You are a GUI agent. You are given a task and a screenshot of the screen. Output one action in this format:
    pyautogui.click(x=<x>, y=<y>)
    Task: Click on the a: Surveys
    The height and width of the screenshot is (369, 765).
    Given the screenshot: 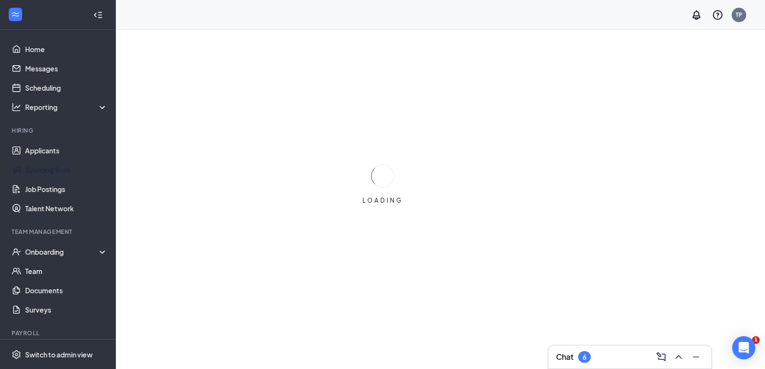 What is the action you would take?
    pyautogui.click(x=66, y=310)
    